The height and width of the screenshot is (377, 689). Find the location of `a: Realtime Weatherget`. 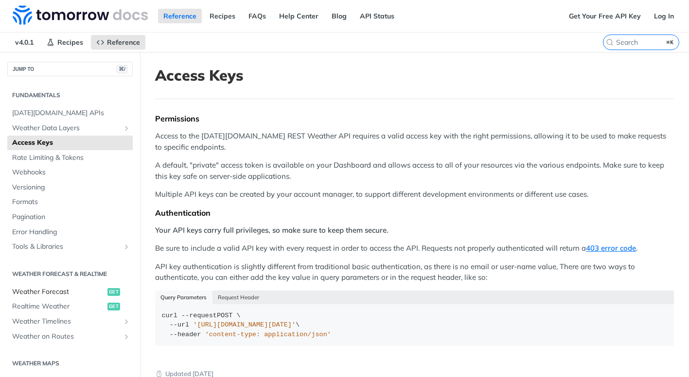

a: Realtime Weatherget is located at coordinates (70, 307).